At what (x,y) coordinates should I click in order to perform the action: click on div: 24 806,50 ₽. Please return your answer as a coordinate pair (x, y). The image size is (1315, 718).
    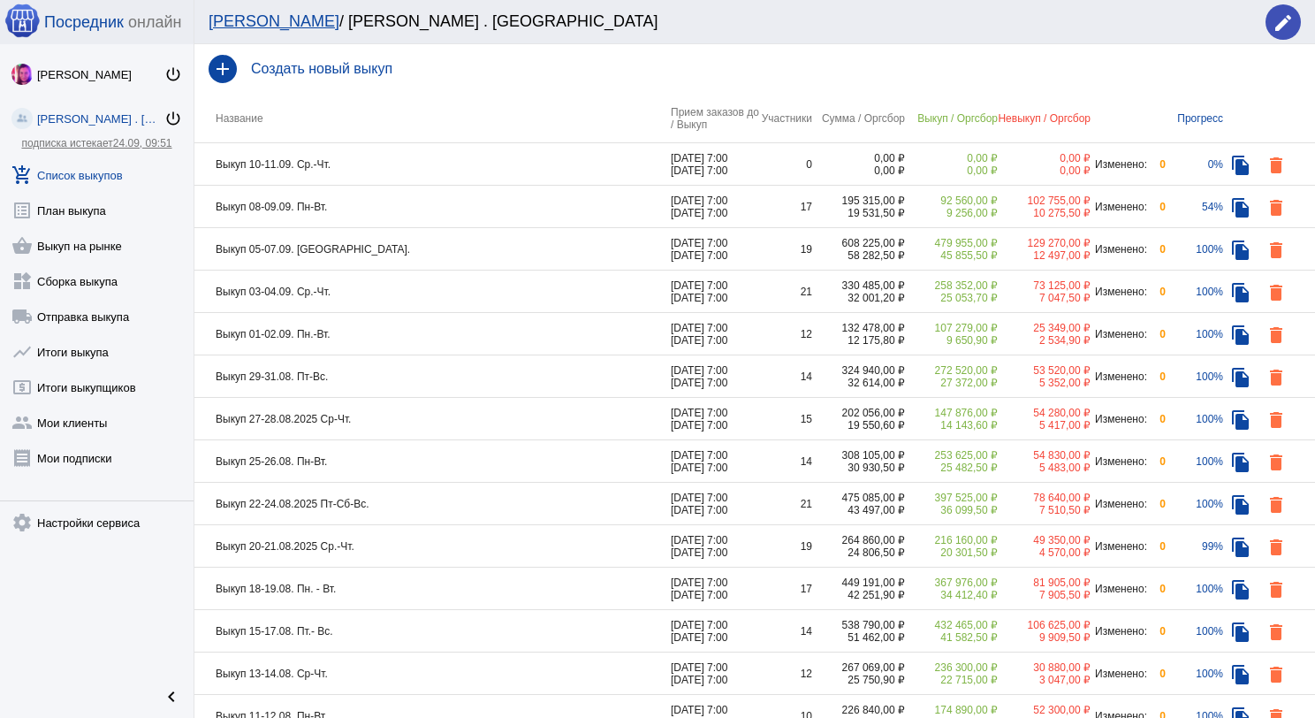
    Looking at the image, I should click on (858, 552).